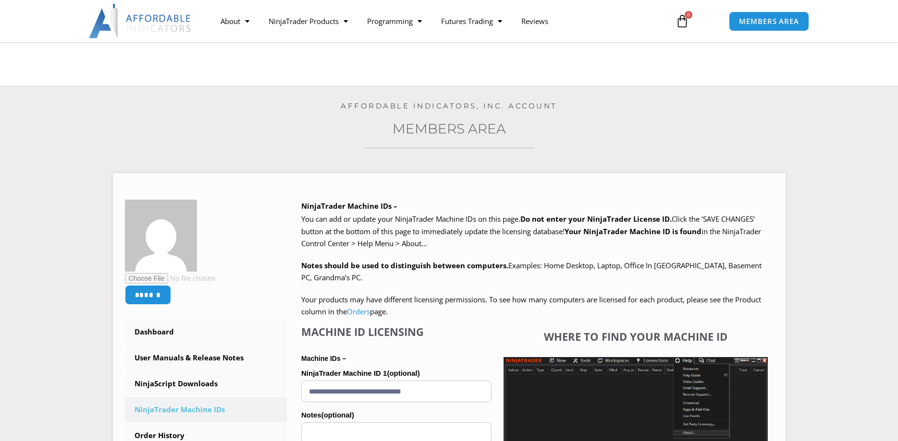  I want to click on a: Dashboard, so click(206, 332).